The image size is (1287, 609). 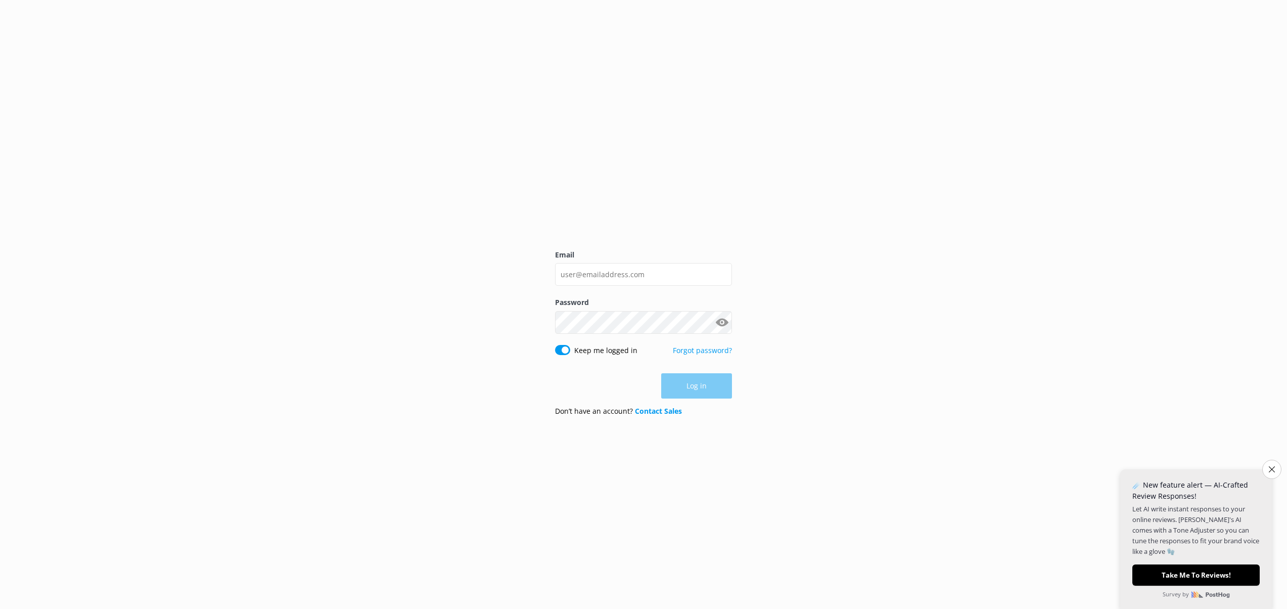 I want to click on label: Email, so click(x=644, y=255).